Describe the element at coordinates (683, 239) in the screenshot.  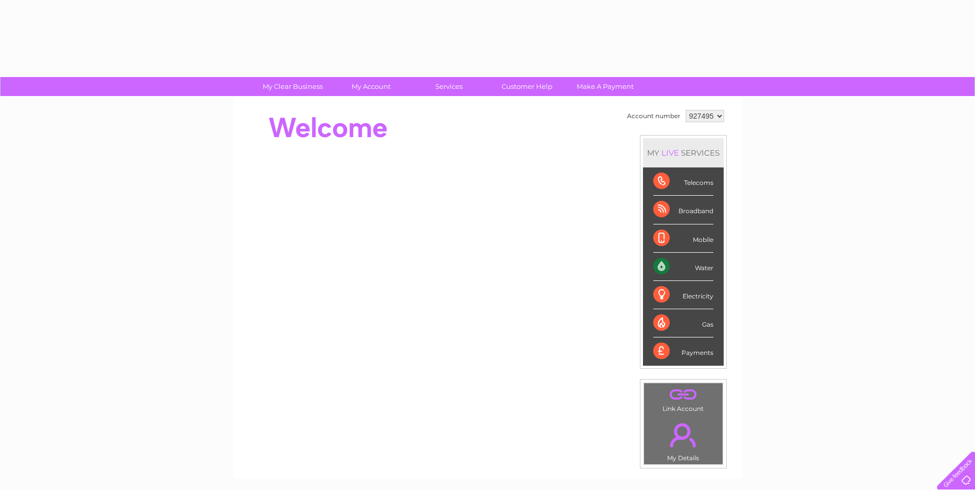
I see `div: Mobile` at that location.